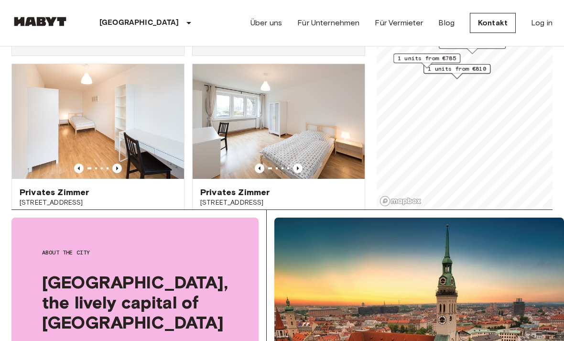  What do you see at coordinates (40, 22) in the screenshot?
I see `img: Habyt` at bounding box center [40, 22].